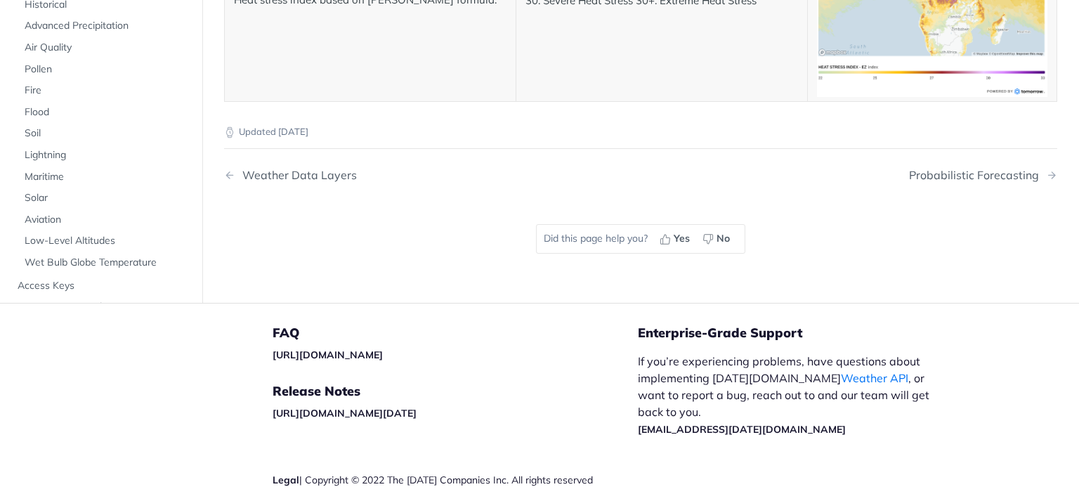  Describe the element at coordinates (106, 69) in the screenshot. I see `span: Pollen` at that location.